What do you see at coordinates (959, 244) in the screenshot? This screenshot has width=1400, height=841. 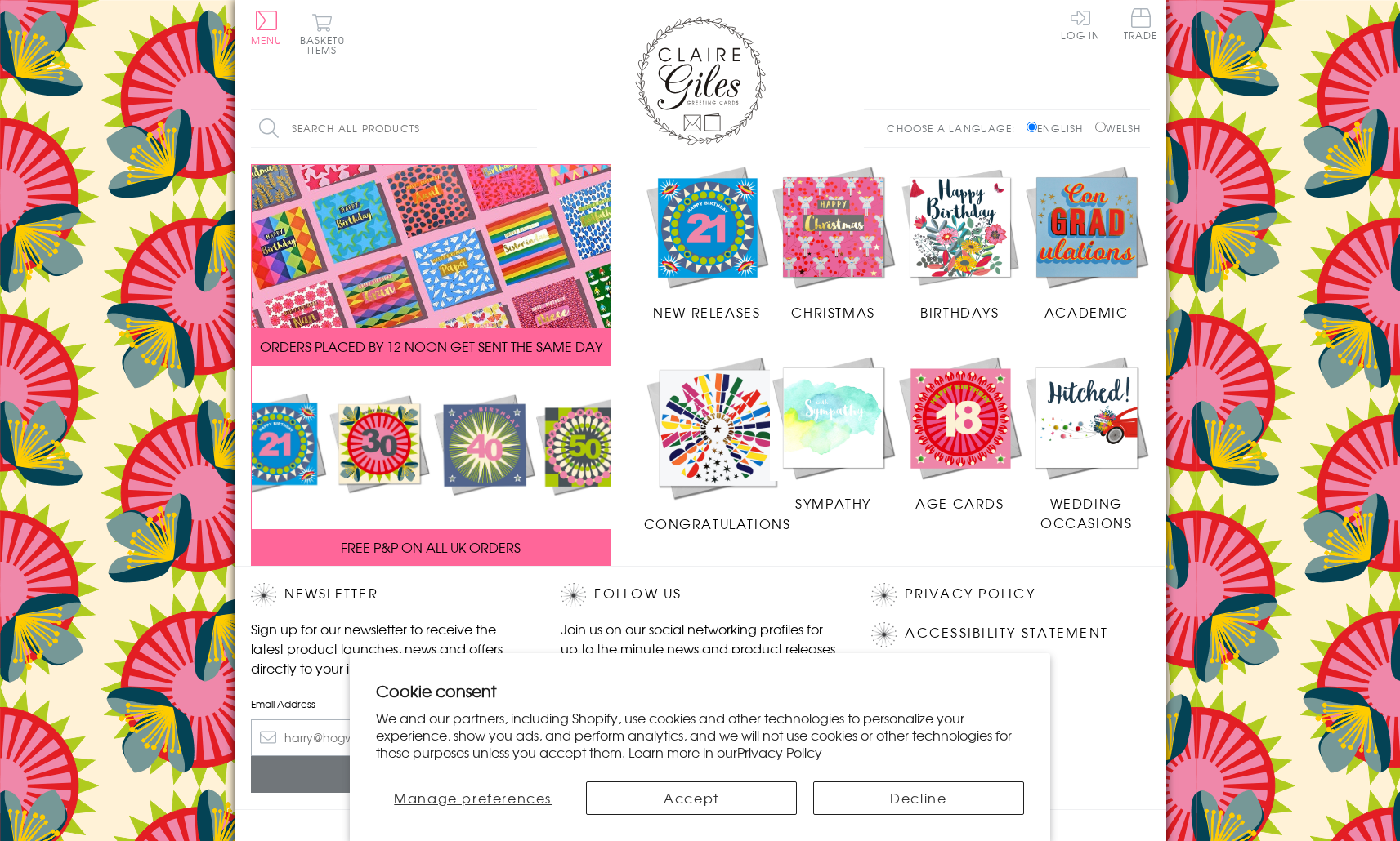 I see `a: Birthdays` at bounding box center [959, 244].